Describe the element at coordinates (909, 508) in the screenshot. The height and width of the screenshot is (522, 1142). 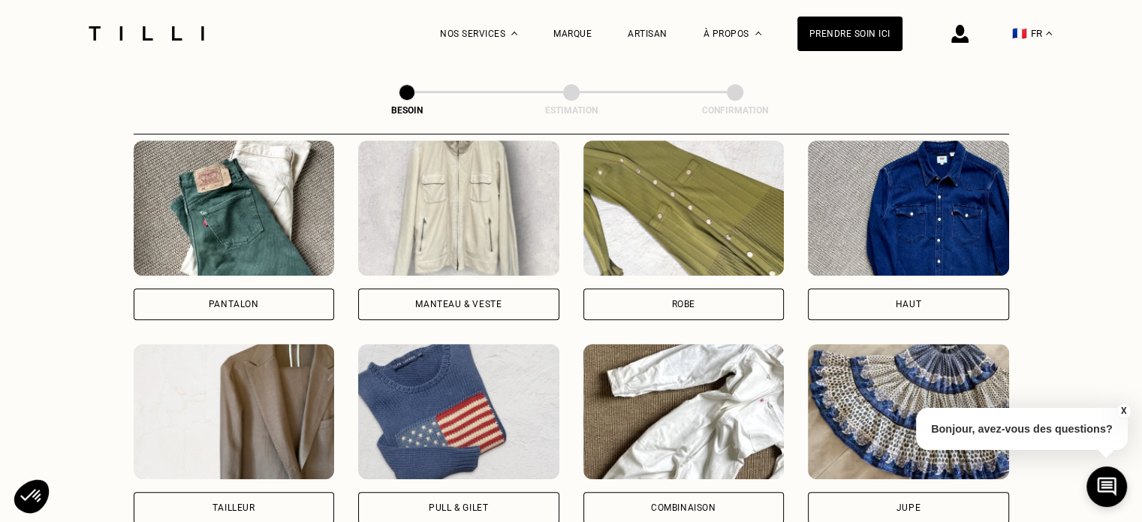
I see `div: Jupe` at that location.